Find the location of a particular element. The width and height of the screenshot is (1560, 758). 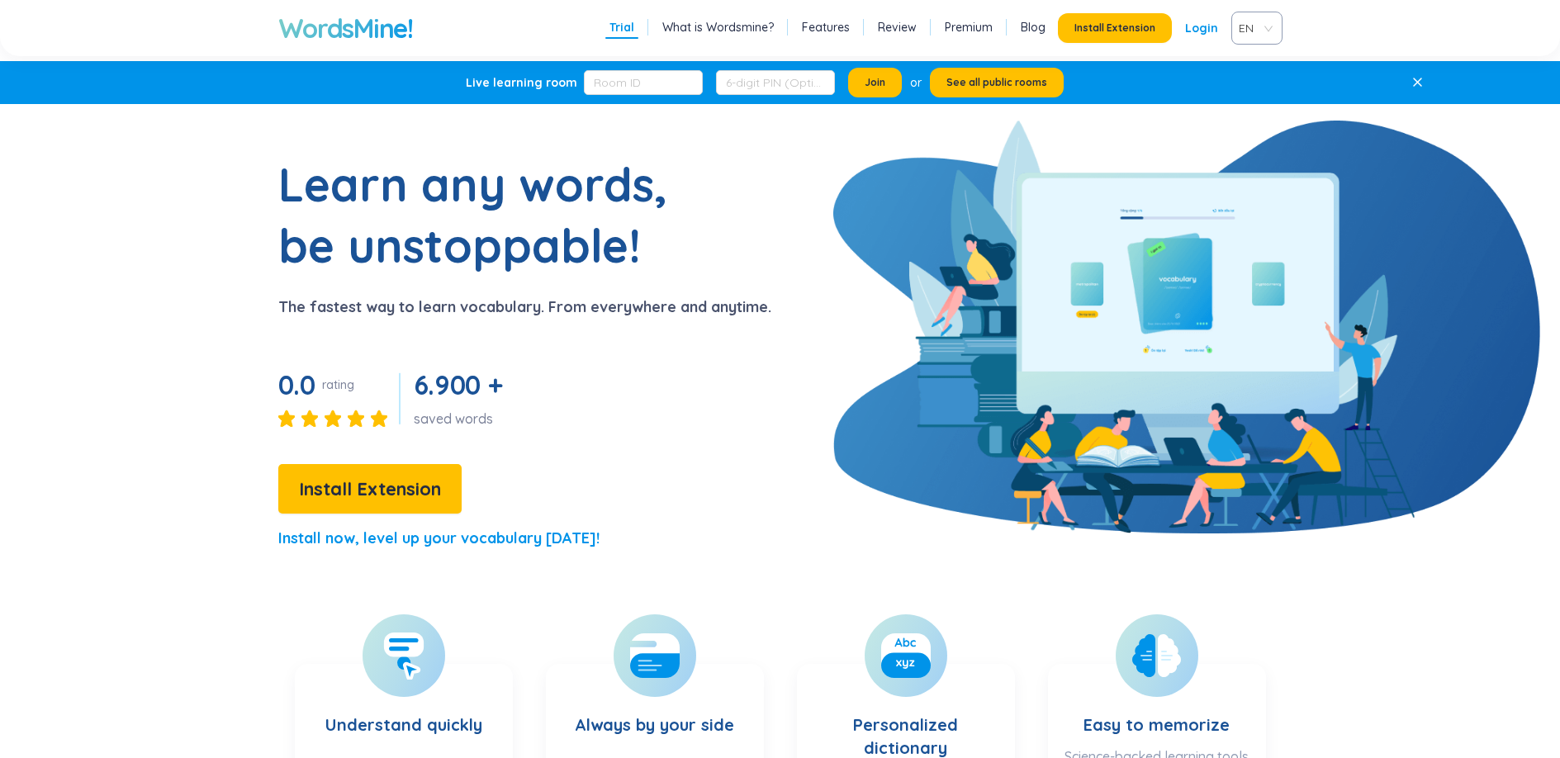

a: What is Wordsmine? is located at coordinates (718, 27).